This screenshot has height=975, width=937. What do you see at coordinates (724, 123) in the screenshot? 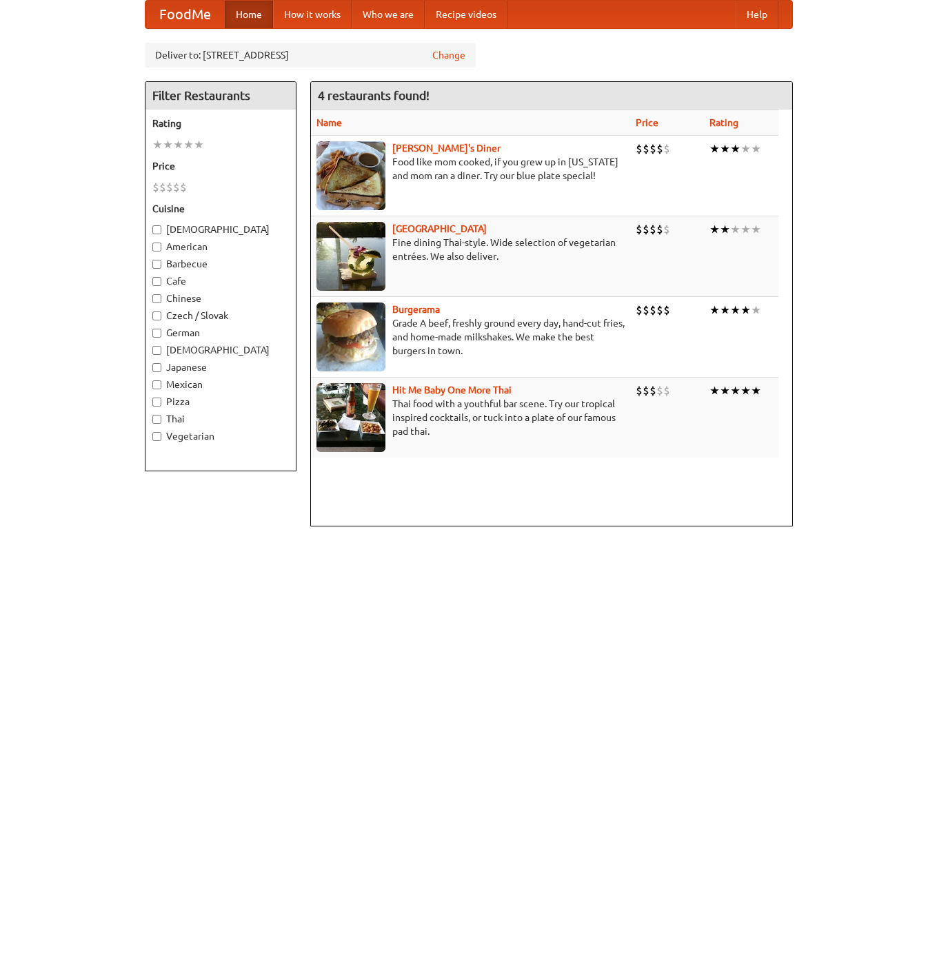
I see `a: Rating` at bounding box center [724, 123].